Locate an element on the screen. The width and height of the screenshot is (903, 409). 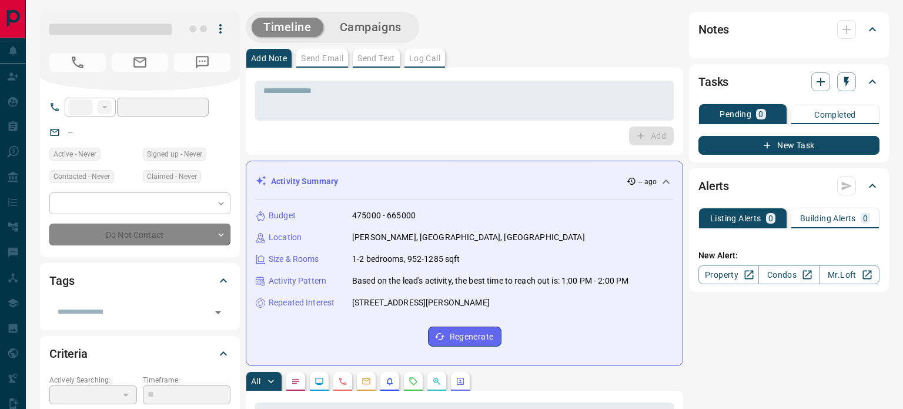
svg: Listing Alerts is located at coordinates (390, 381).